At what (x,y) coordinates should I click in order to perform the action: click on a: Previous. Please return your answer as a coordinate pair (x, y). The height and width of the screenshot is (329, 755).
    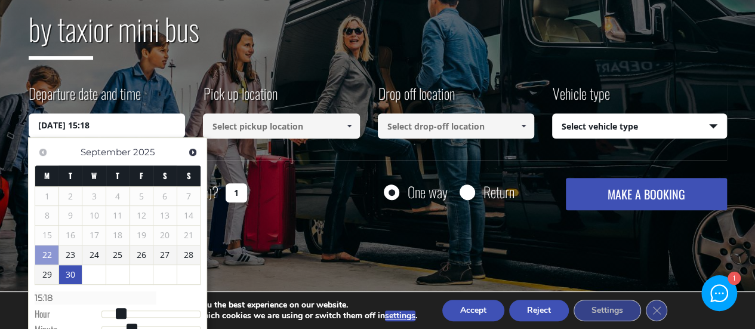
    Looking at the image, I should click on (42, 152).